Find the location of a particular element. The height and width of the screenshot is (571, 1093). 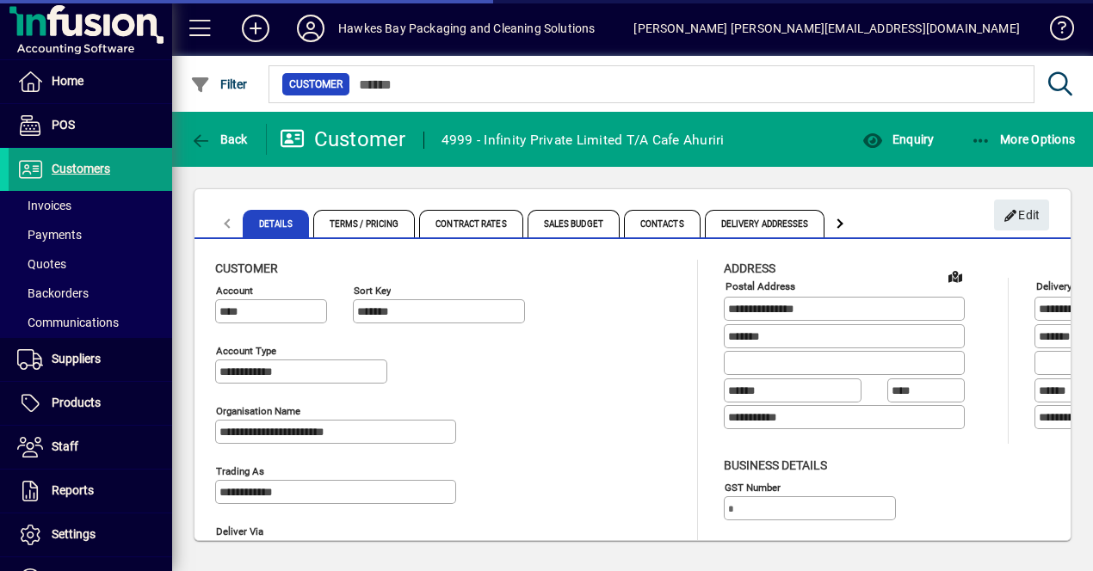

mat-label: Account Type is located at coordinates (246, 351).